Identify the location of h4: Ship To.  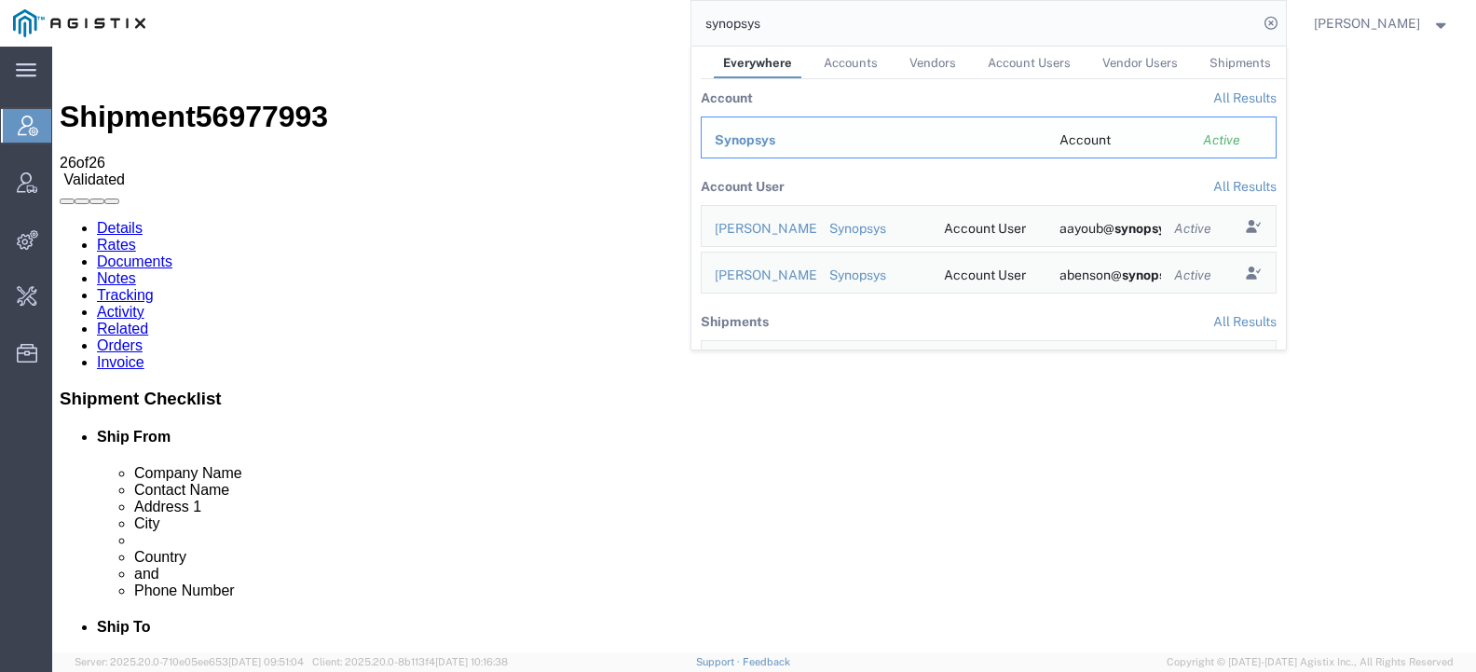
(730, 580).